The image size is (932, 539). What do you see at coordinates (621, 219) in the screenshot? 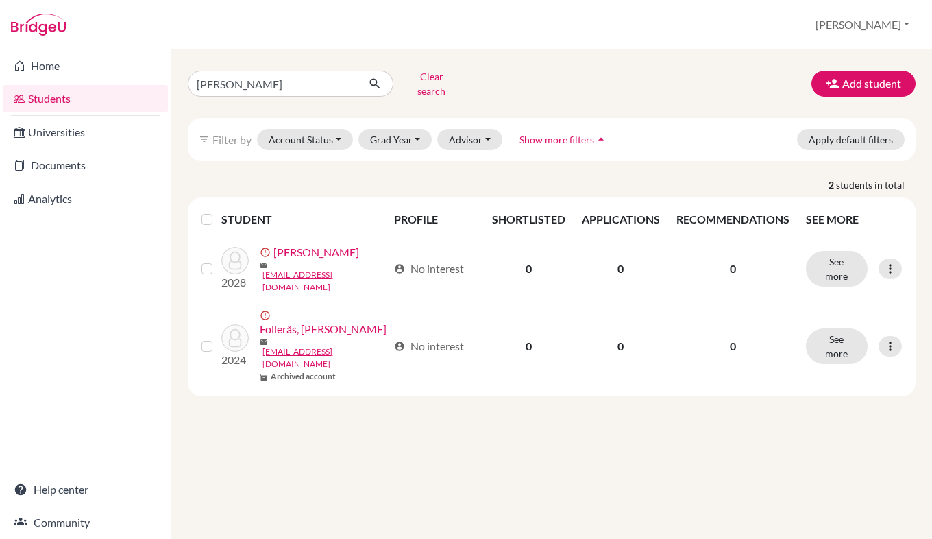
I see `th: APPLICATIONS` at bounding box center [621, 219].